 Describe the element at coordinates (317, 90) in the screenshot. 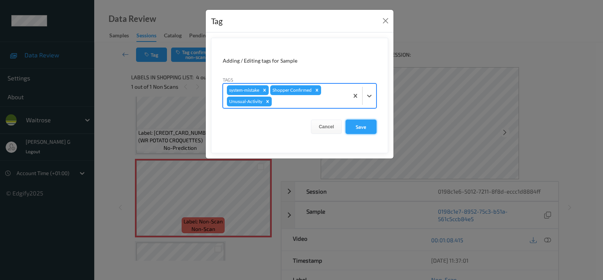

I see `div: Remove Shopper Confirmed` at that location.